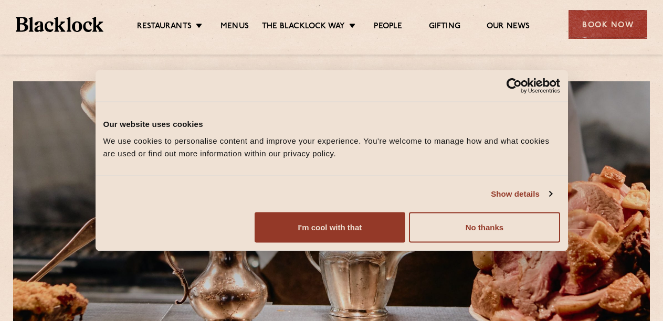 This screenshot has height=321, width=663. What do you see at coordinates (332, 124) in the screenshot?
I see `div: Our website uses cookies` at bounding box center [332, 124].